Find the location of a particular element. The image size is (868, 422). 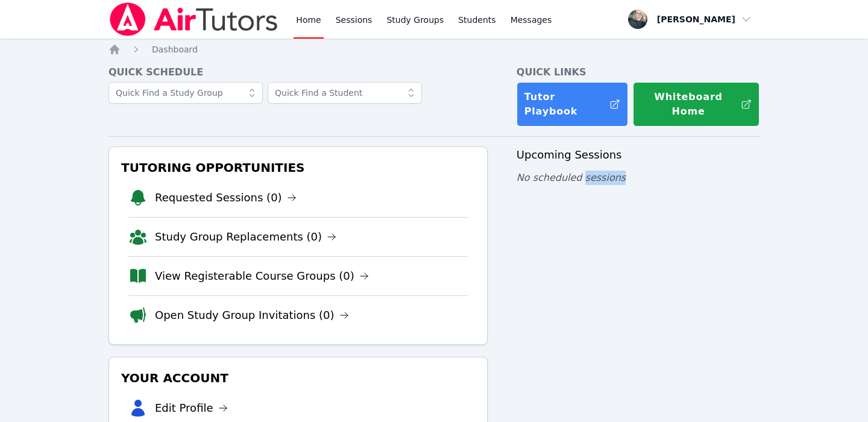

img: Air Tutors is located at coordinates (194, 19).